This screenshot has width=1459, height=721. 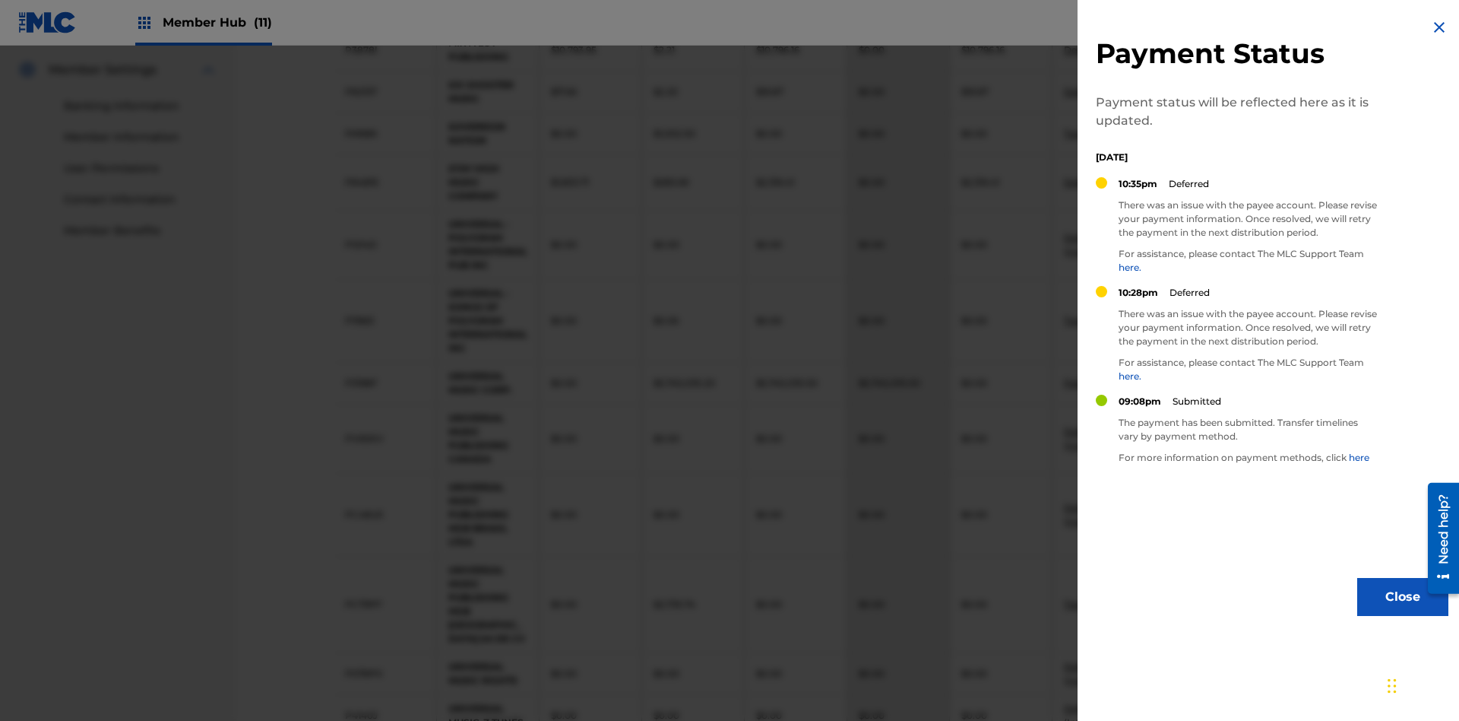 I want to click on img: Top Rightsholders, so click(x=144, y=23).